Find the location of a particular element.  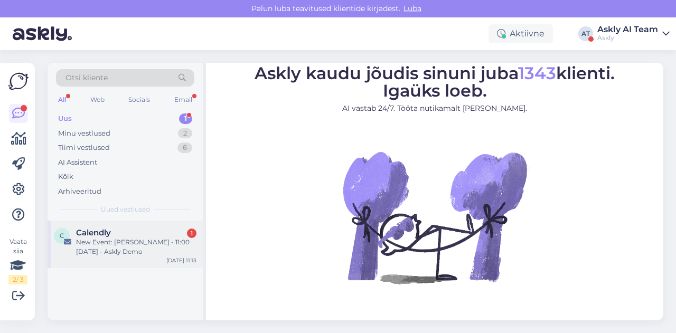

span: Otsi kliente is located at coordinates (87, 78).